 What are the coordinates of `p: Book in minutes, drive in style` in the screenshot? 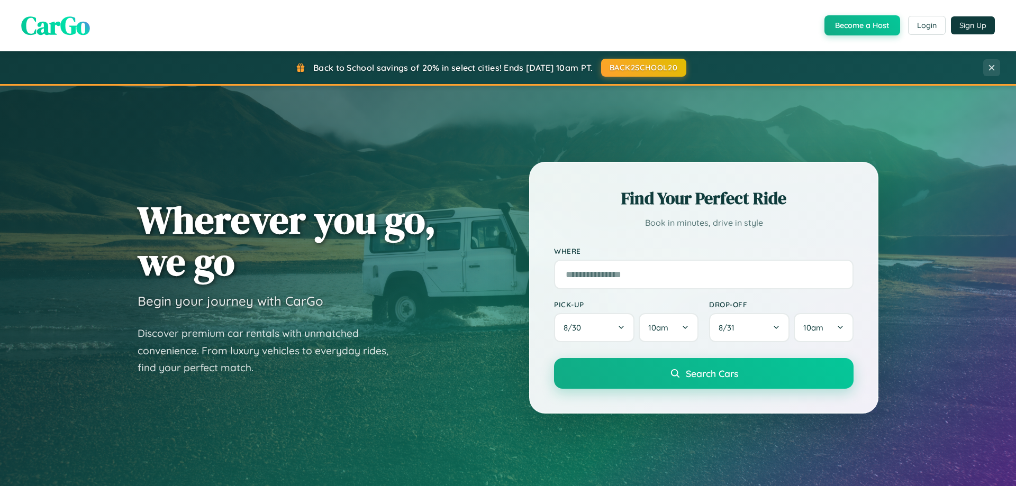 It's located at (704, 223).